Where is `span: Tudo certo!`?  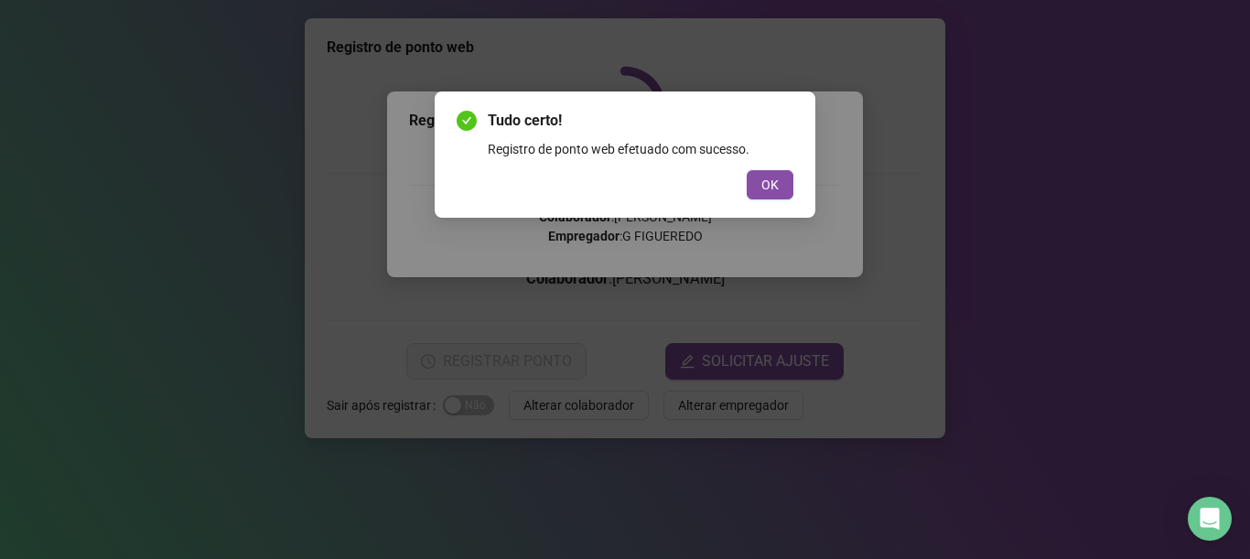 span: Tudo certo! is located at coordinates (641, 121).